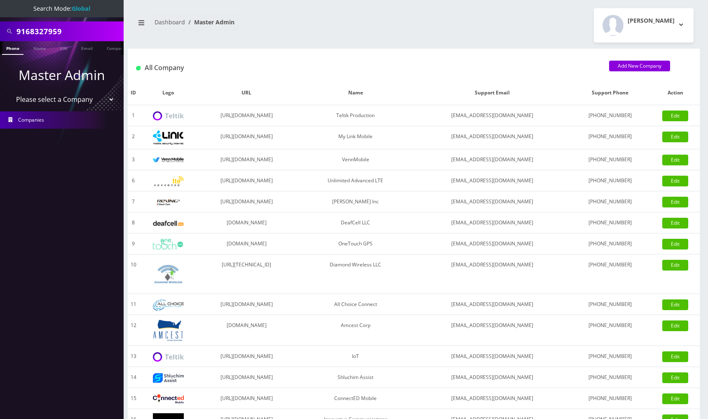  What do you see at coordinates (168, 202) in the screenshot?
I see `img: Rexing Inc` at bounding box center [168, 202].